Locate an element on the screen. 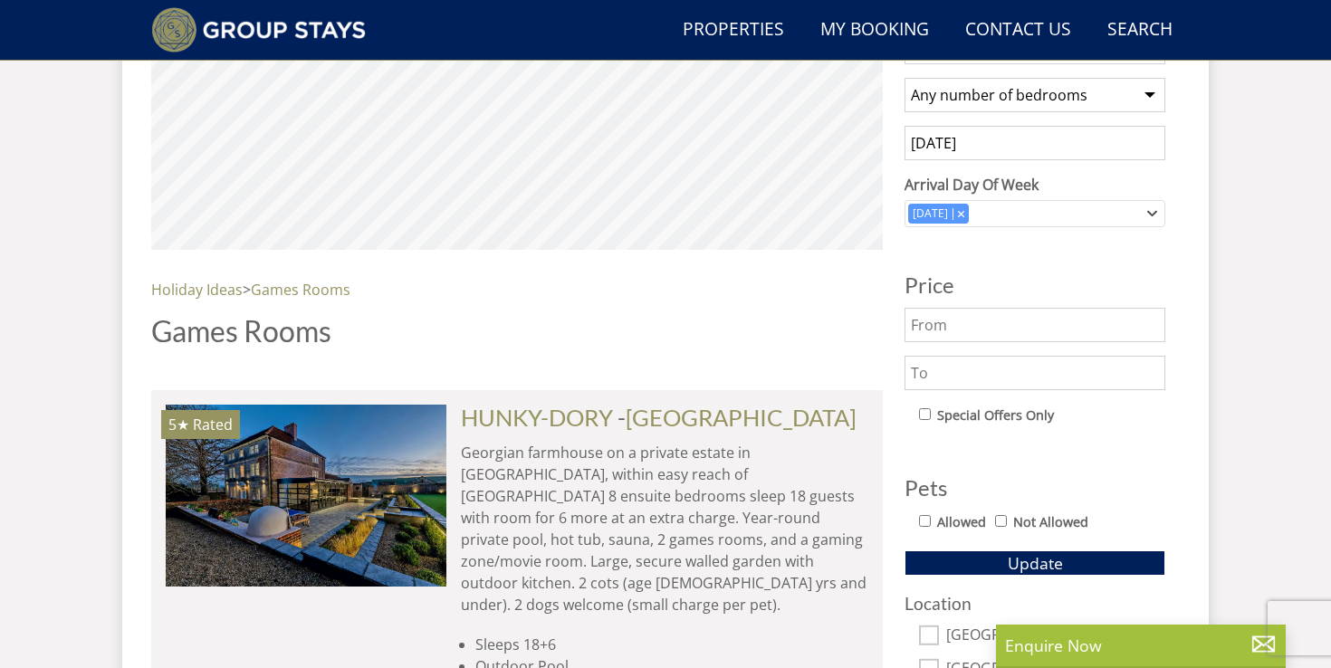 The image size is (1331, 668). a: Search is located at coordinates (1140, 30).